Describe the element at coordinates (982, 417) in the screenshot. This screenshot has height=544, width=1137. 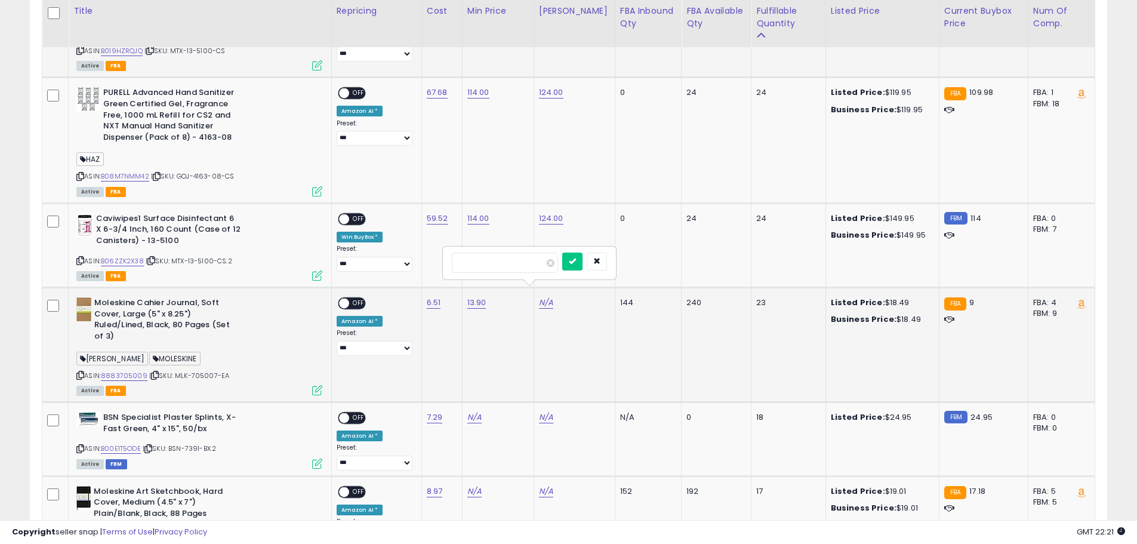
I see `span: 24.95` at that location.